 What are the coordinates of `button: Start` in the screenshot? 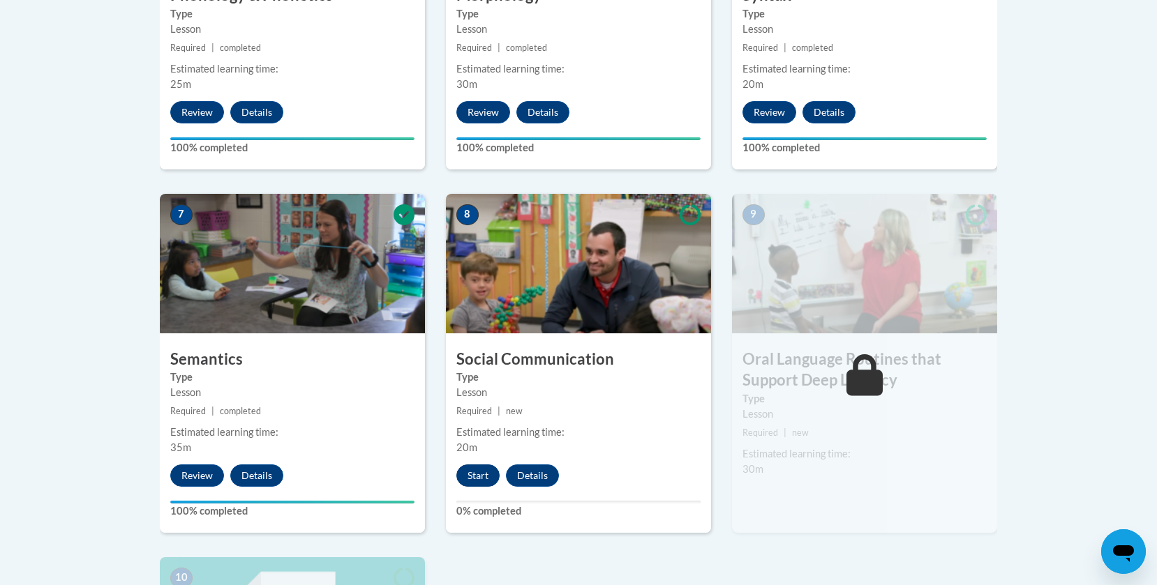 It's located at (478, 476).